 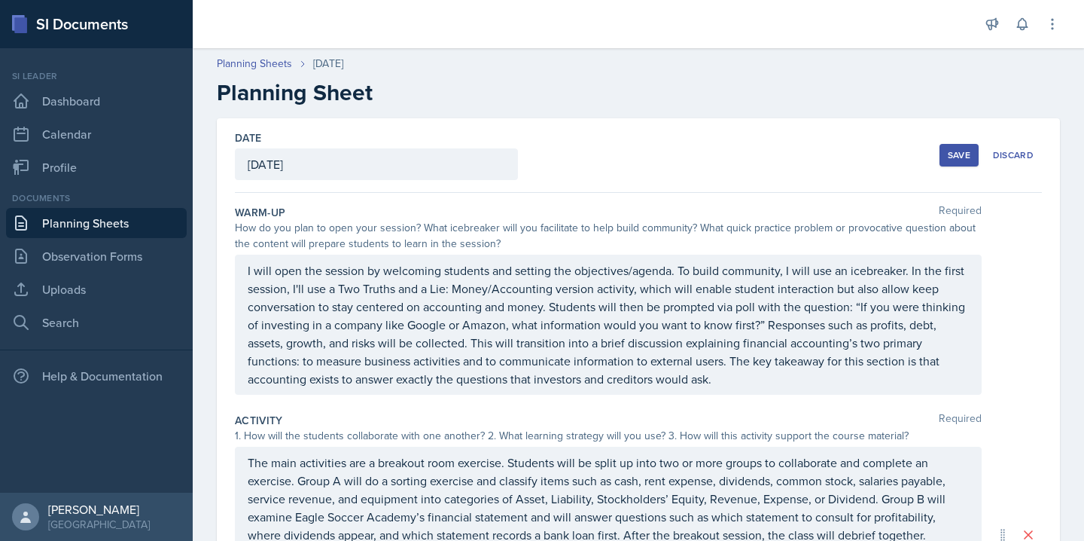 I want to click on h2: Planning Sheet, so click(x=638, y=93).